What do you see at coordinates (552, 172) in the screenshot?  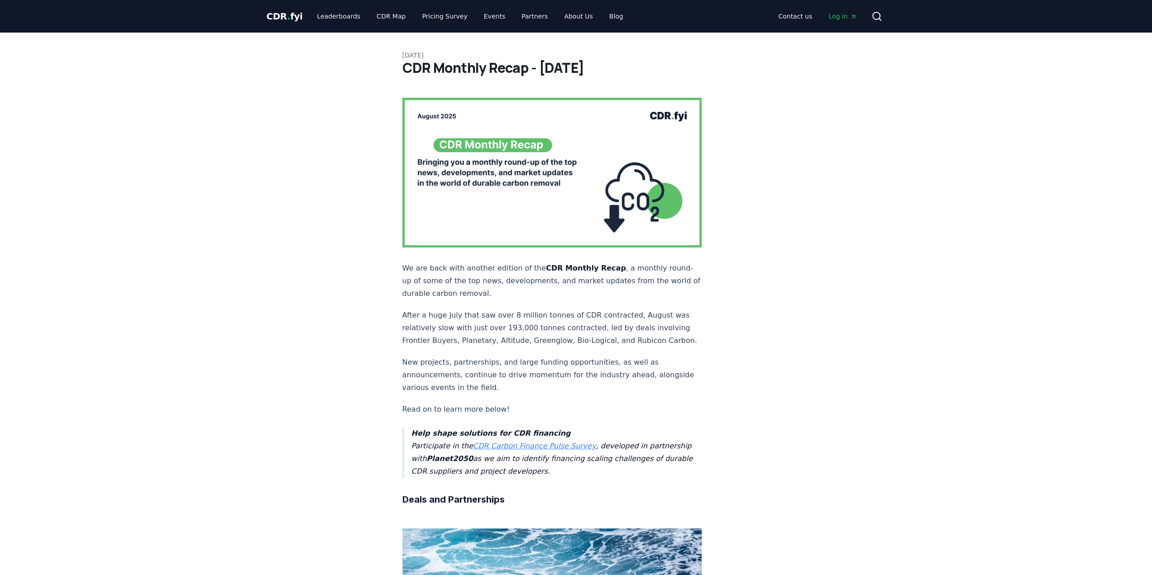 I see `img: blog post image` at bounding box center [552, 172].